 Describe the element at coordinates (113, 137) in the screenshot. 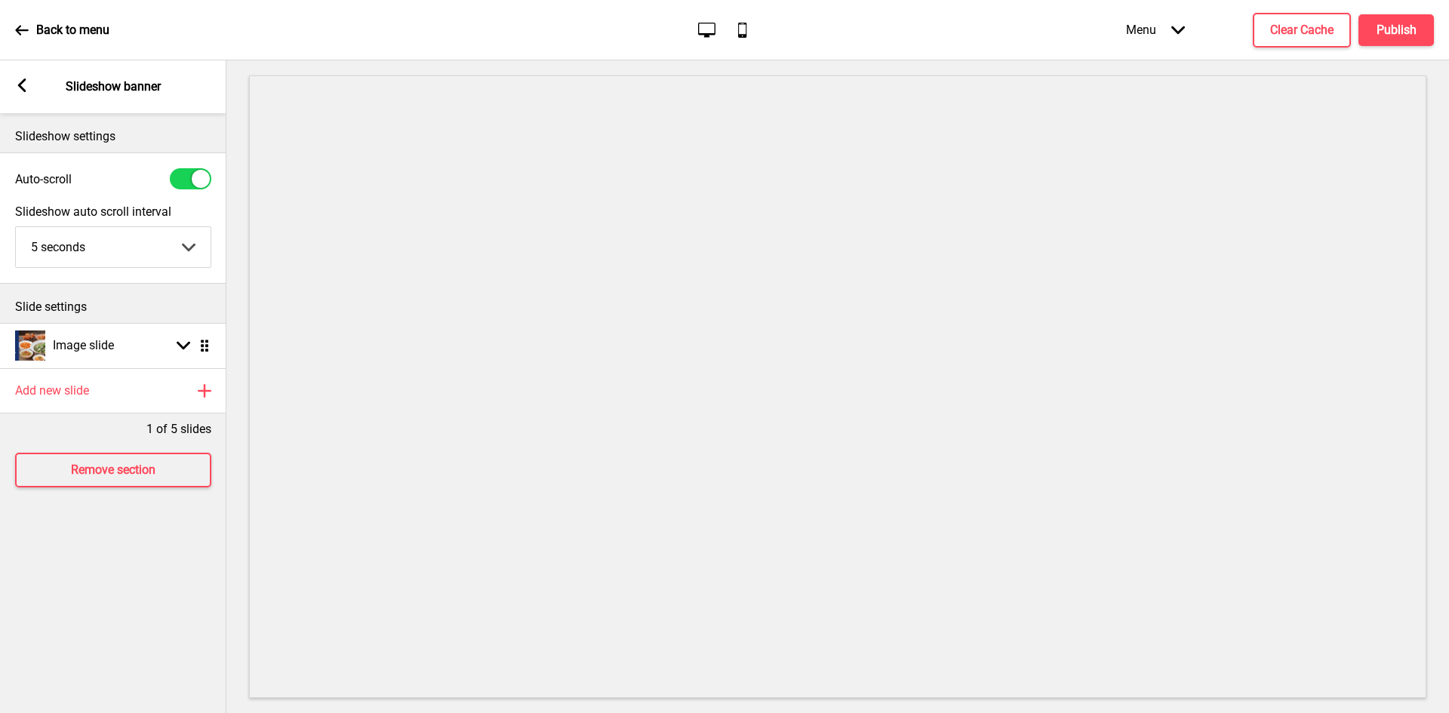

I see `p: Slideshow settings` at that location.